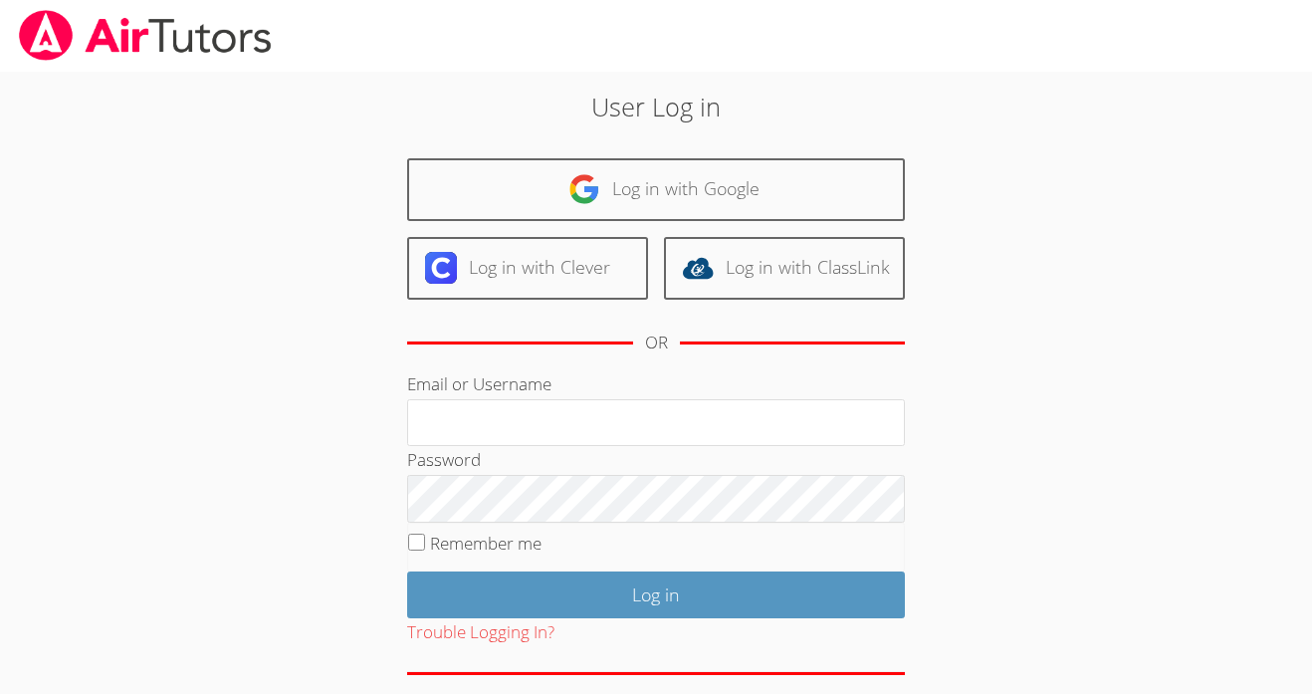 The image size is (1312, 694). What do you see at coordinates (444, 459) in the screenshot?
I see `label: Password` at bounding box center [444, 459].